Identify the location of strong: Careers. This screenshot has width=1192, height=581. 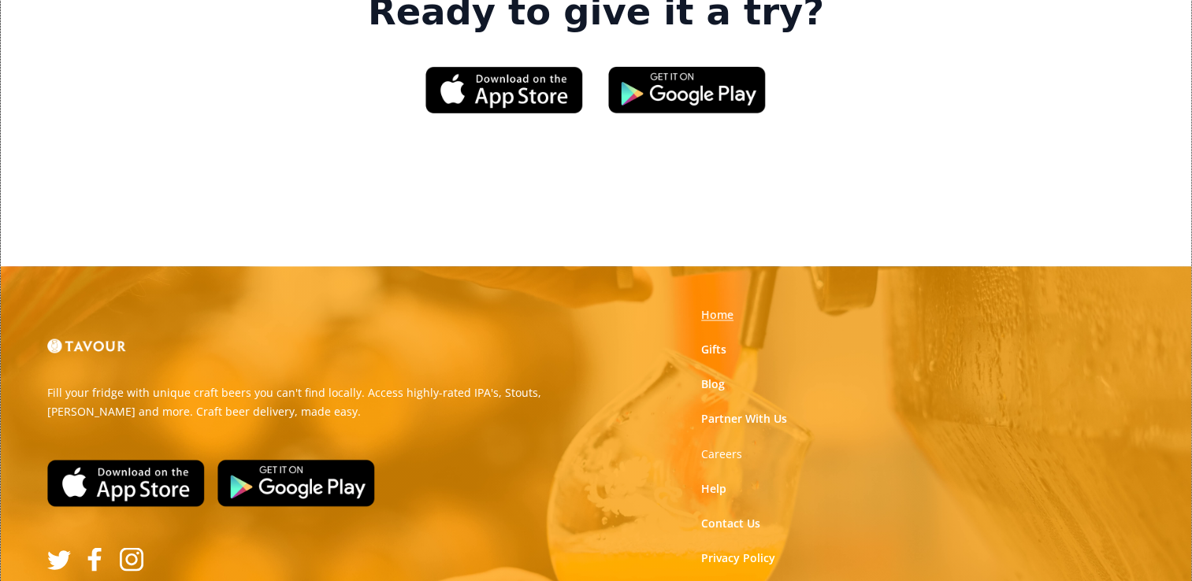
(722, 453).